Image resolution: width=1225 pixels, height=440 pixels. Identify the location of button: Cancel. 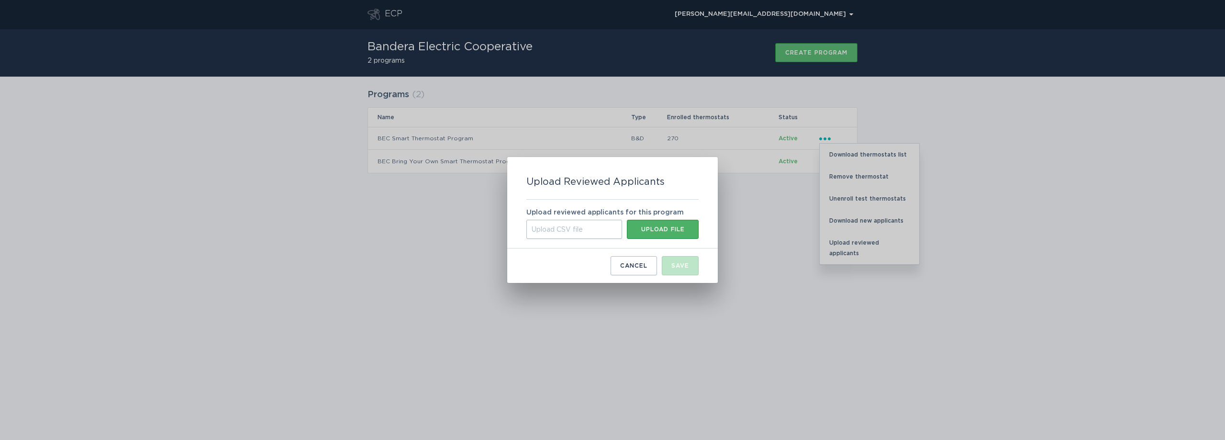
(634, 266).